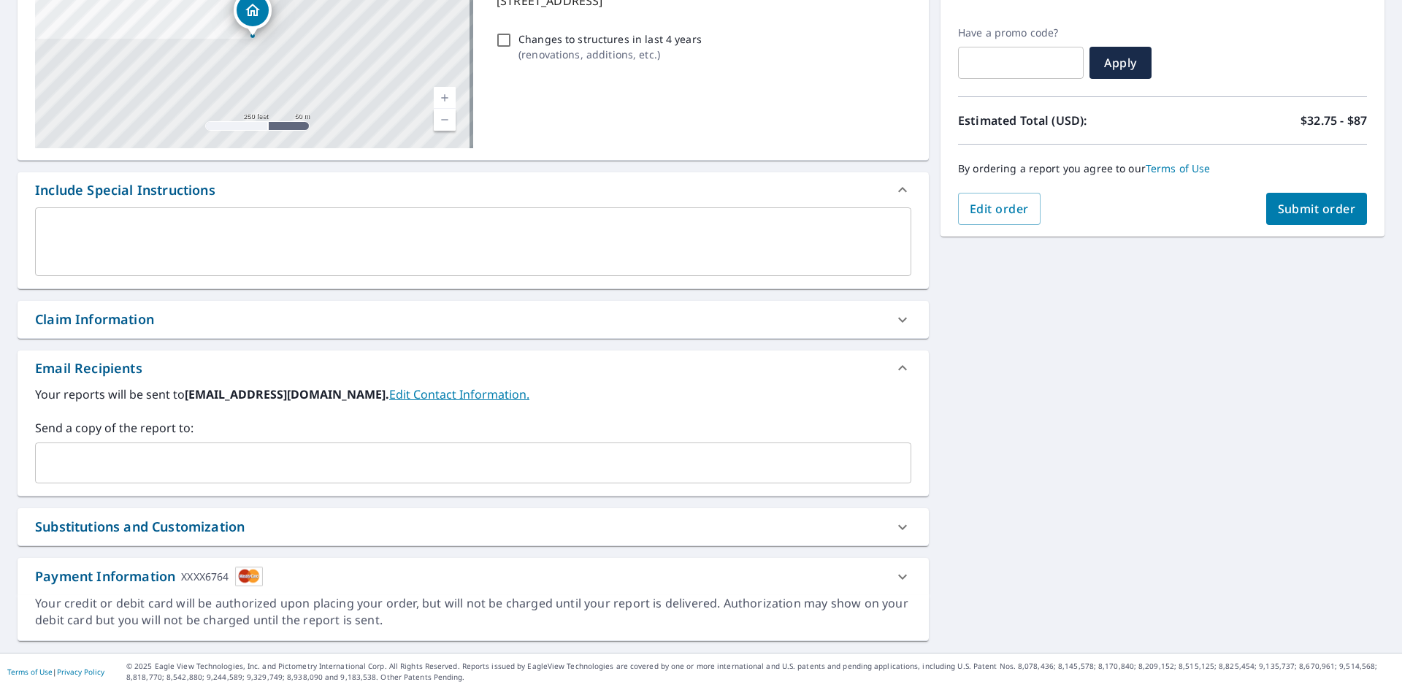 This screenshot has width=1402, height=690. I want to click on button: Edit order, so click(999, 209).